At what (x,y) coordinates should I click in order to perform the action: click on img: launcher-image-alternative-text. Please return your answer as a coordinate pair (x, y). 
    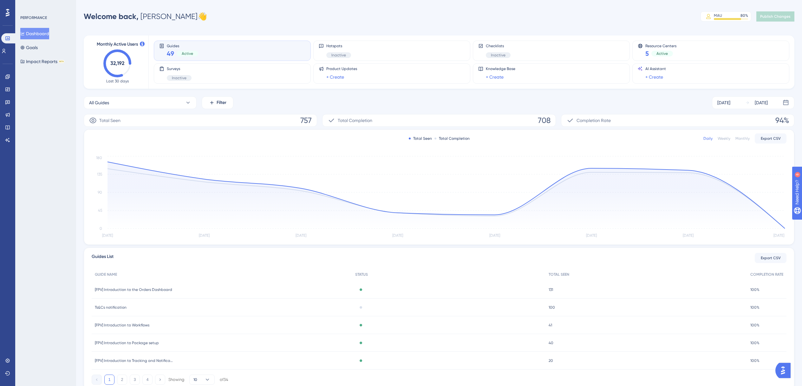
    Looking at the image, I should click on (8, 10).